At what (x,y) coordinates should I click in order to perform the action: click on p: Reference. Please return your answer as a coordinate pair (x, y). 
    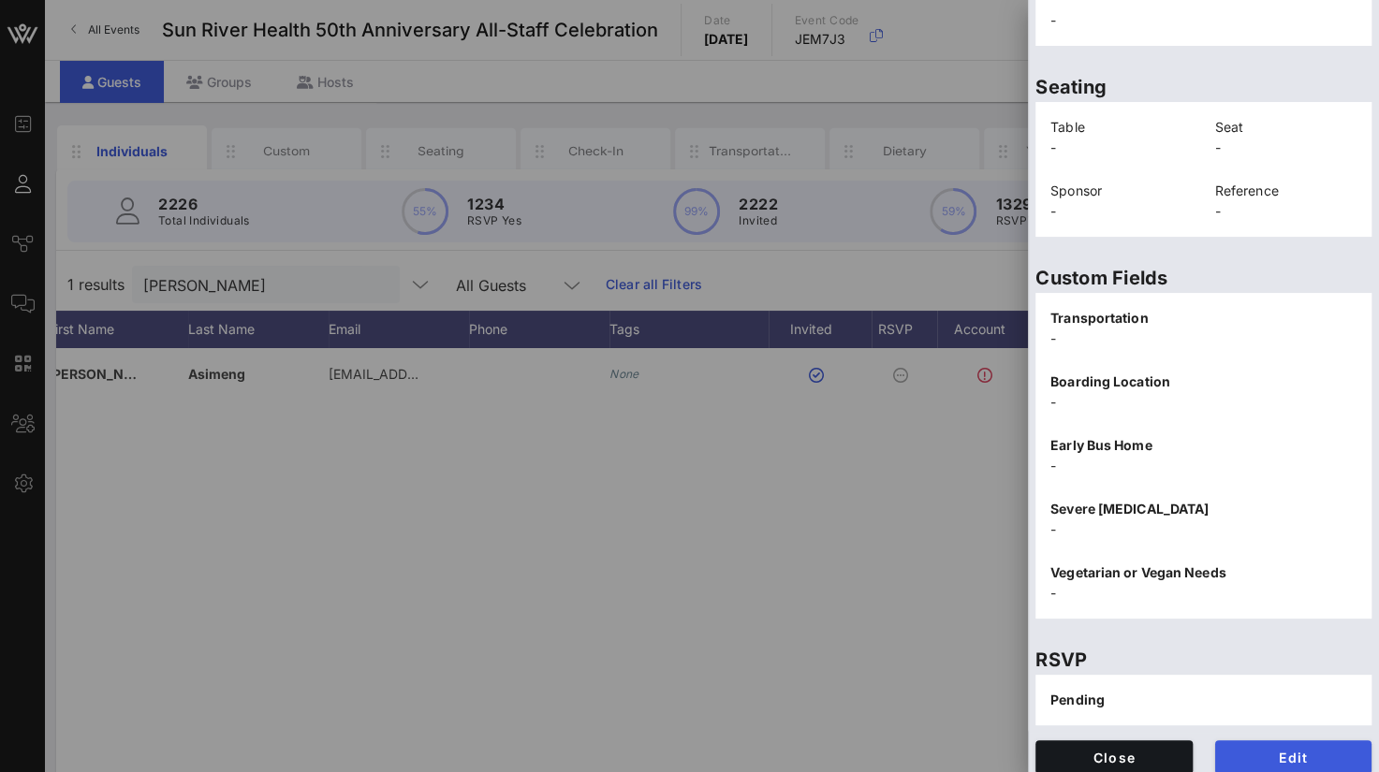
    Looking at the image, I should click on (1286, 191).